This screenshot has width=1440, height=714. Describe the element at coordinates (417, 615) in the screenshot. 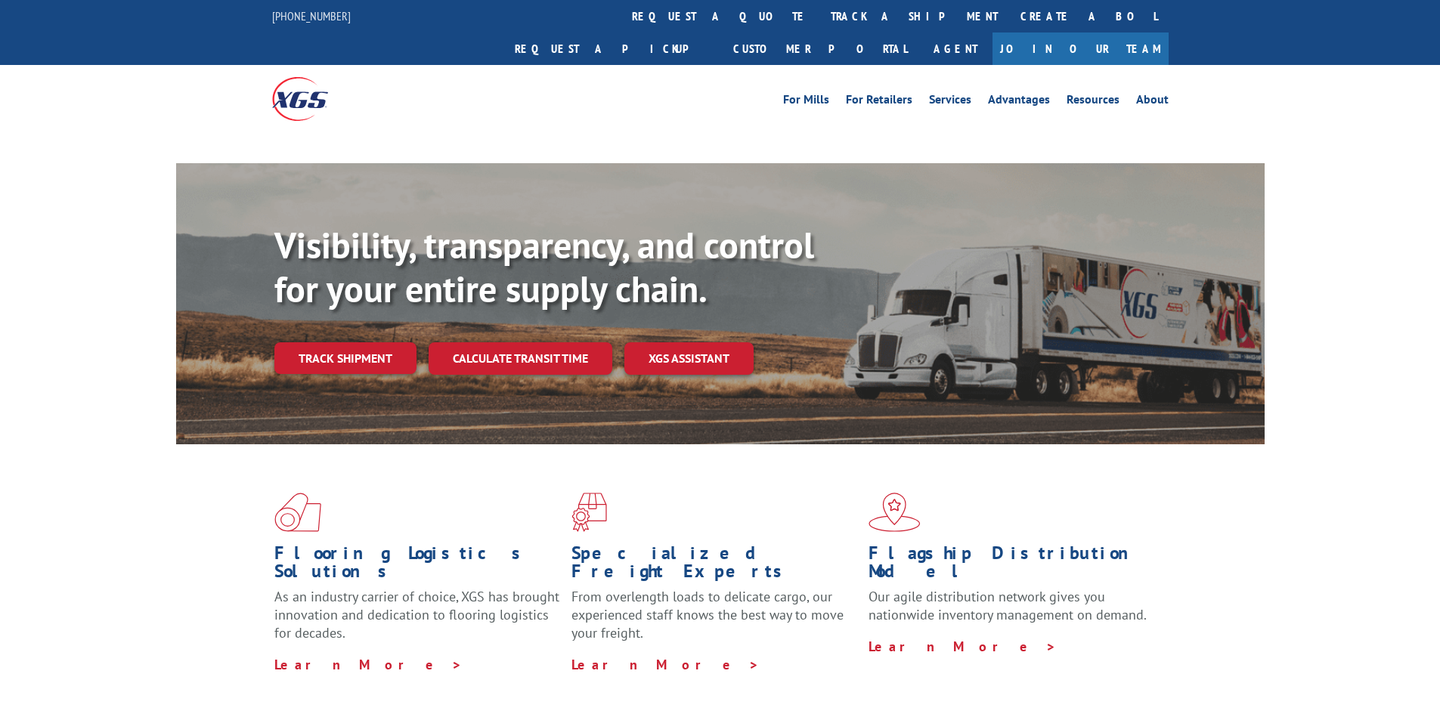

I see `span: As an industry carrier of choice, XGS has brought innovation and dedication to flooring logistics...` at that location.